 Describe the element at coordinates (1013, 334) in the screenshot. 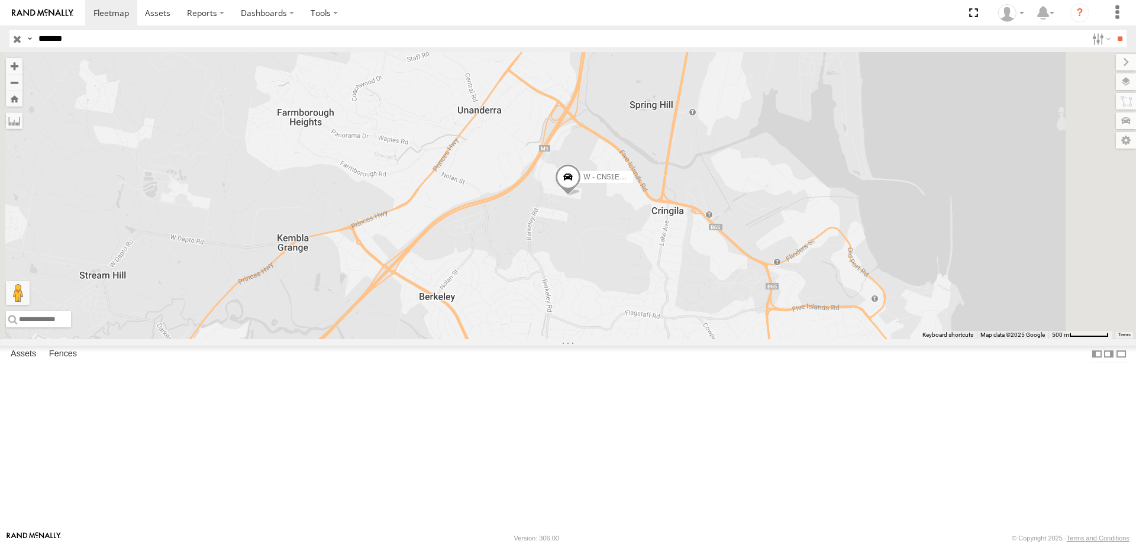

I see `span: Map data ©2025 Google` at that location.